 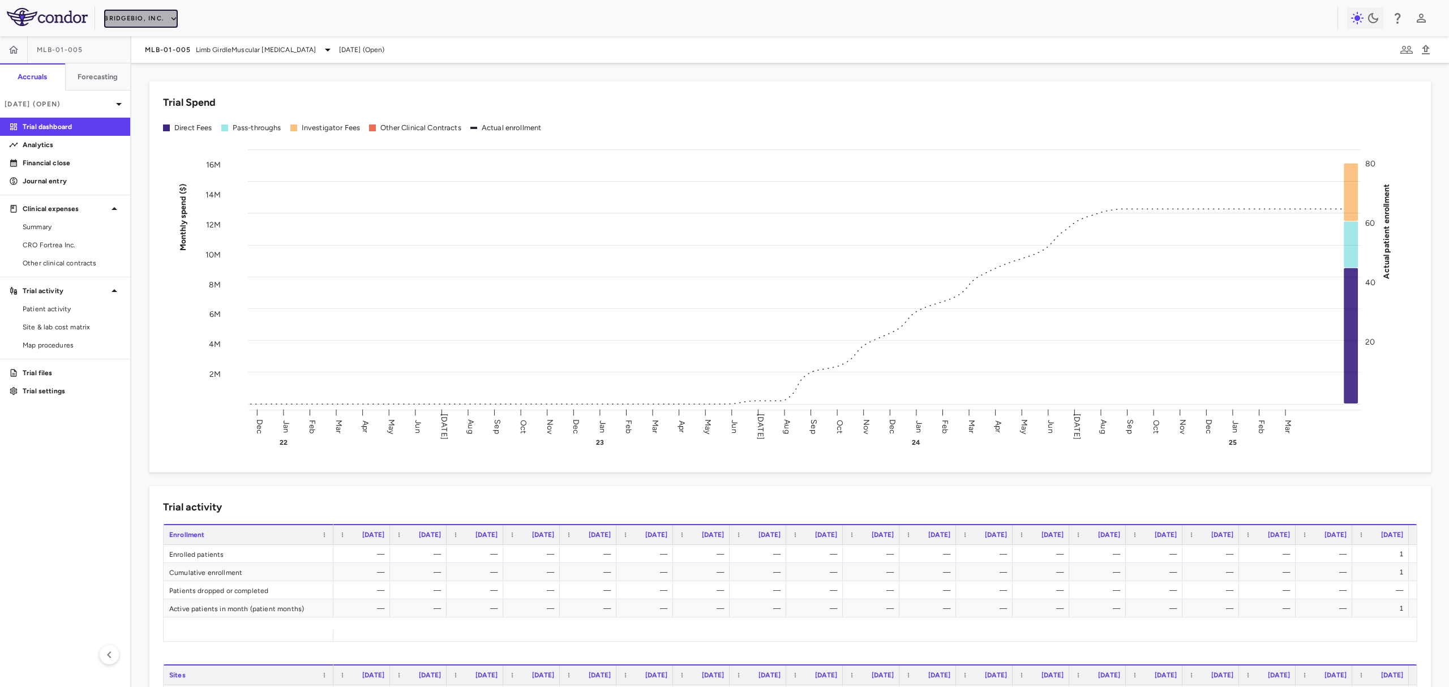 I want to click on p: Financial close, so click(x=72, y=163).